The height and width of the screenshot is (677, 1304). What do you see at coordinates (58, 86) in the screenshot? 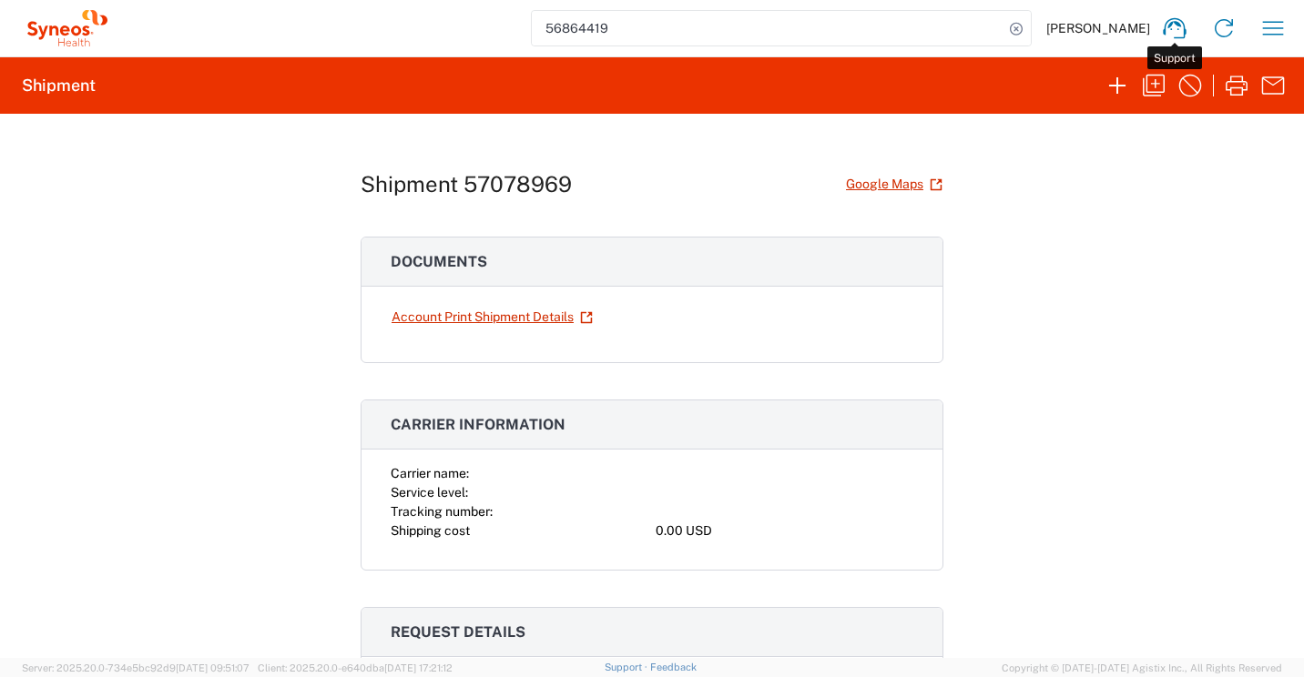
I see `h2: Shipment` at bounding box center [58, 86].